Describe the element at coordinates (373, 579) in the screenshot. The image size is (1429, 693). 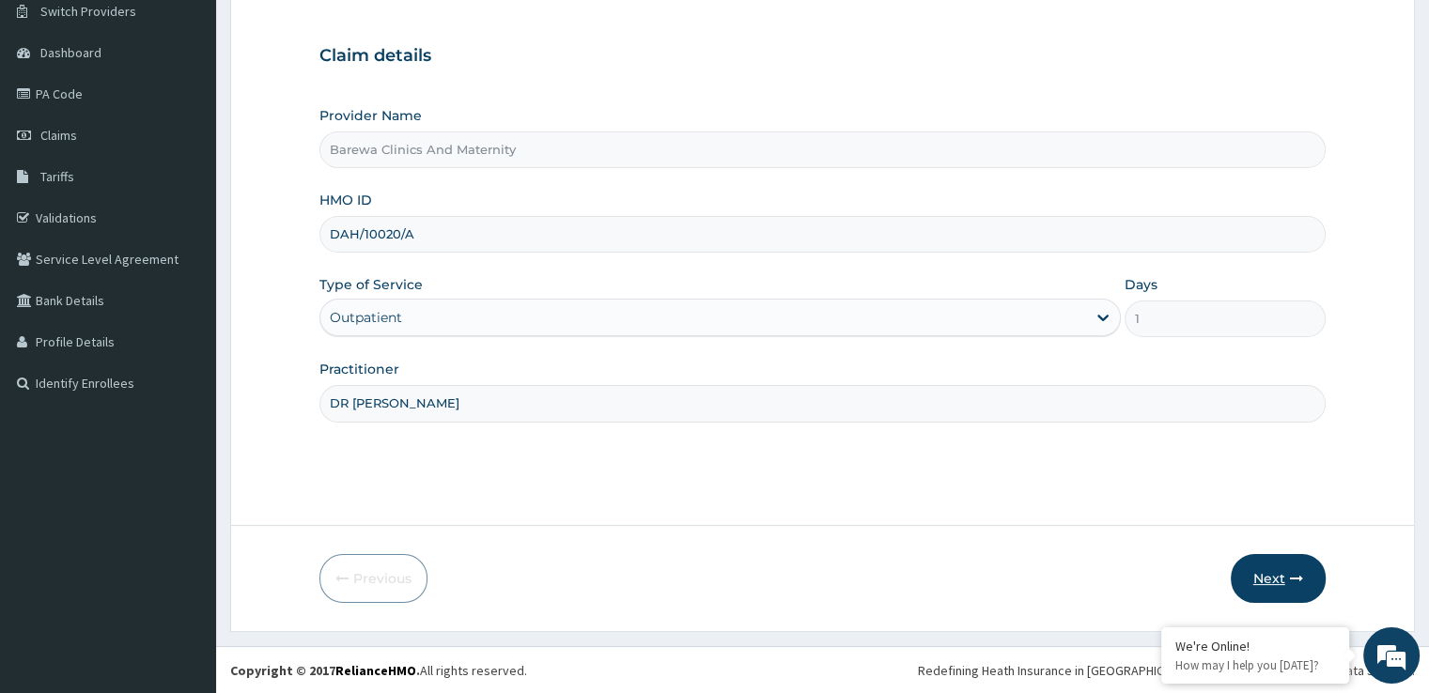
I see `button: Previous` at that location.